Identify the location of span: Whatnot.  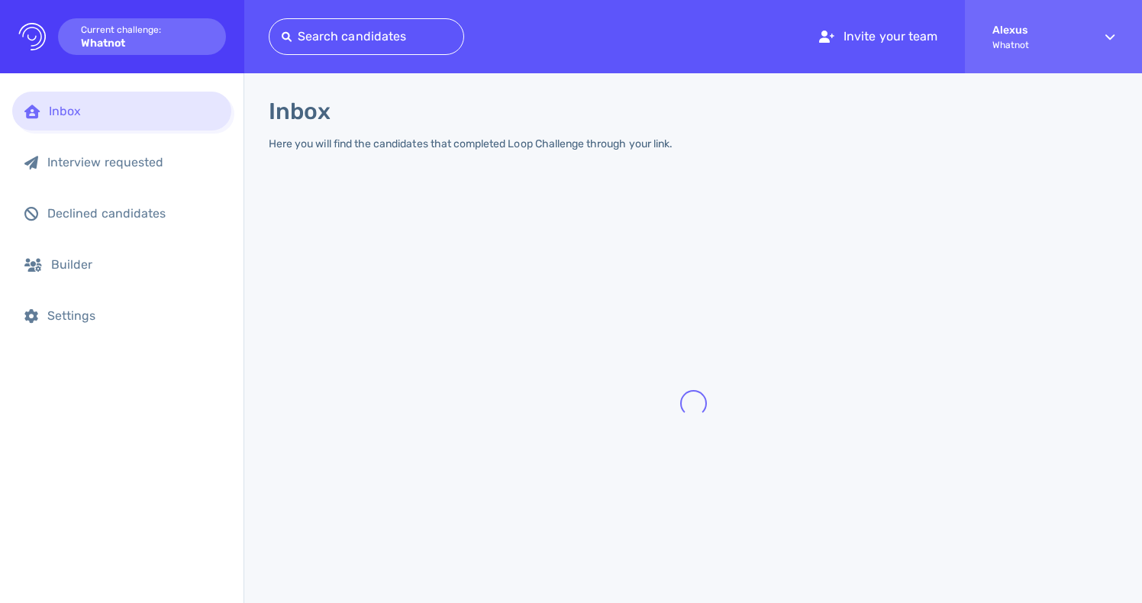
(1035, 45).